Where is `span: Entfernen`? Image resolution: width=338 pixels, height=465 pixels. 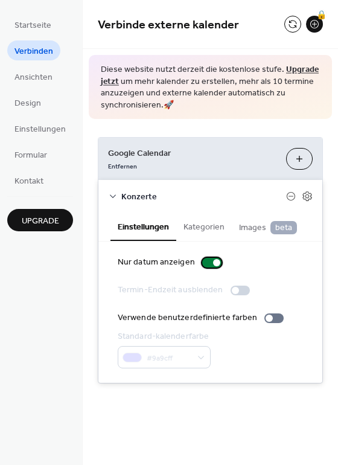 span: Entfernen is located at coordinates (122, 167).